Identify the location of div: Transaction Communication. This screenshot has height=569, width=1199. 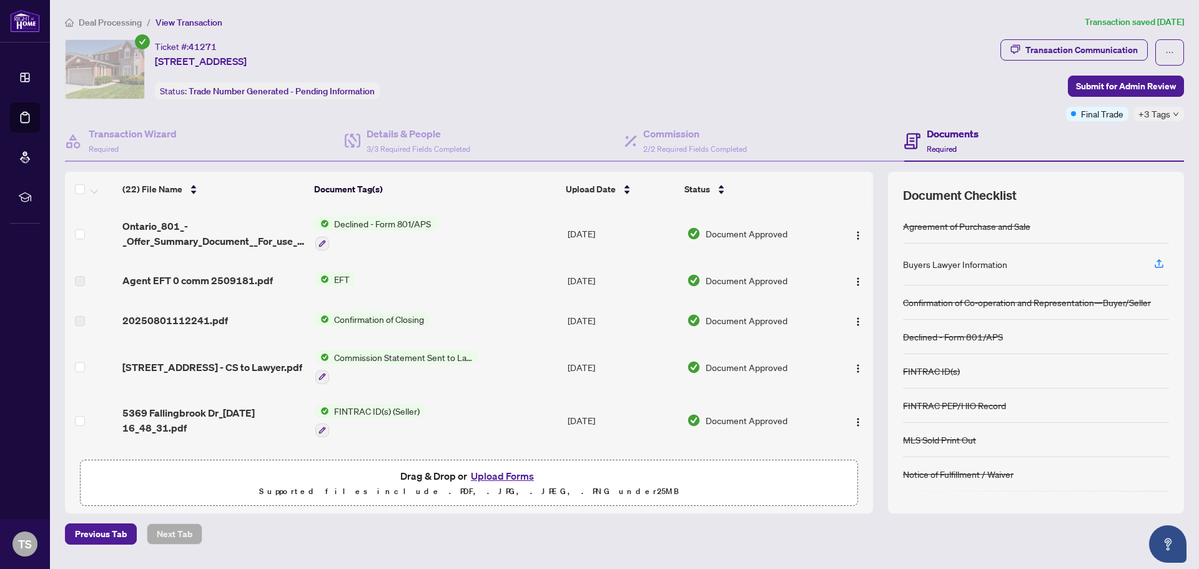
(1082, 50).